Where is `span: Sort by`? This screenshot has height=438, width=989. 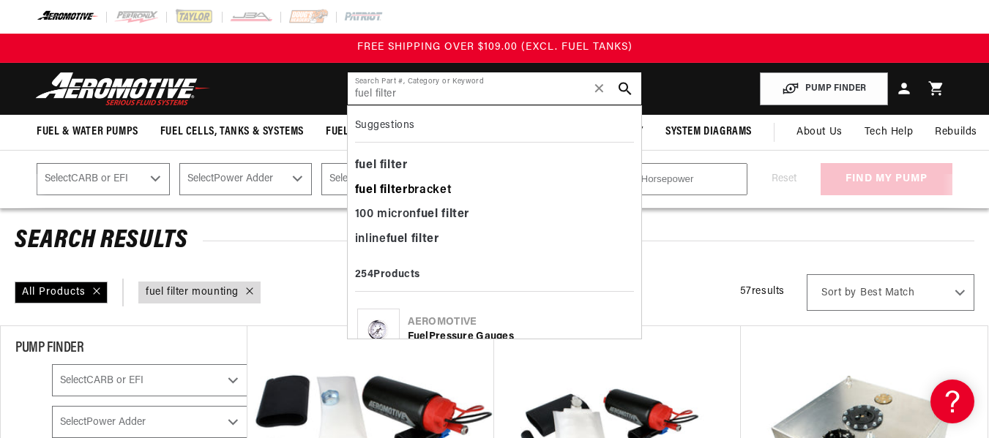 span: Sort by is located at coordinates (839, 294).